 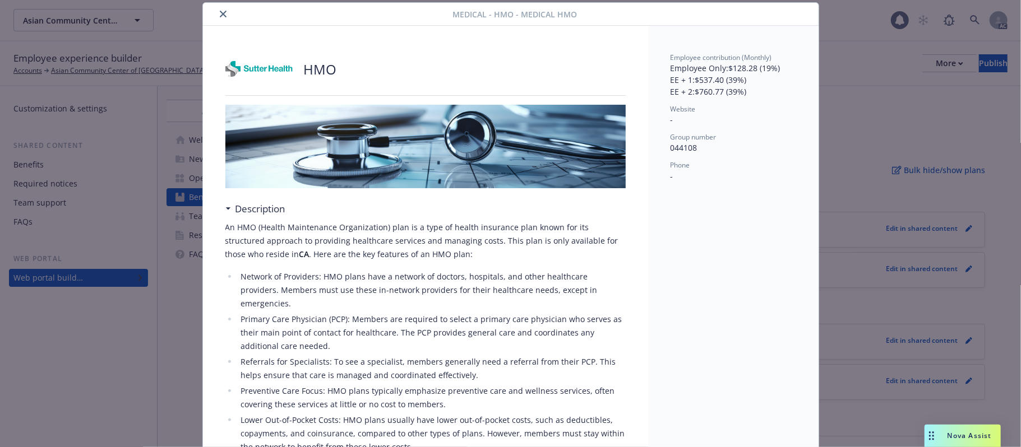 I want to click on h3: Description, so click(x=260, y=209).